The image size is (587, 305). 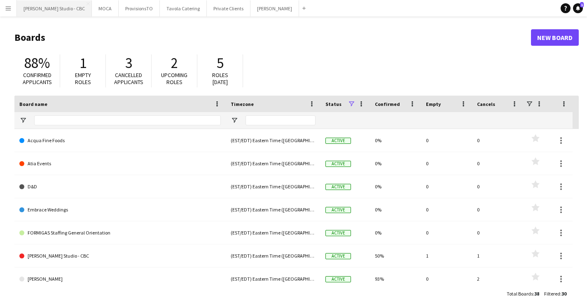 What do you see at coordinates (174, 78) in the screenshot?
I see `span: Upcoming roles` at bounding box center [174, 78].